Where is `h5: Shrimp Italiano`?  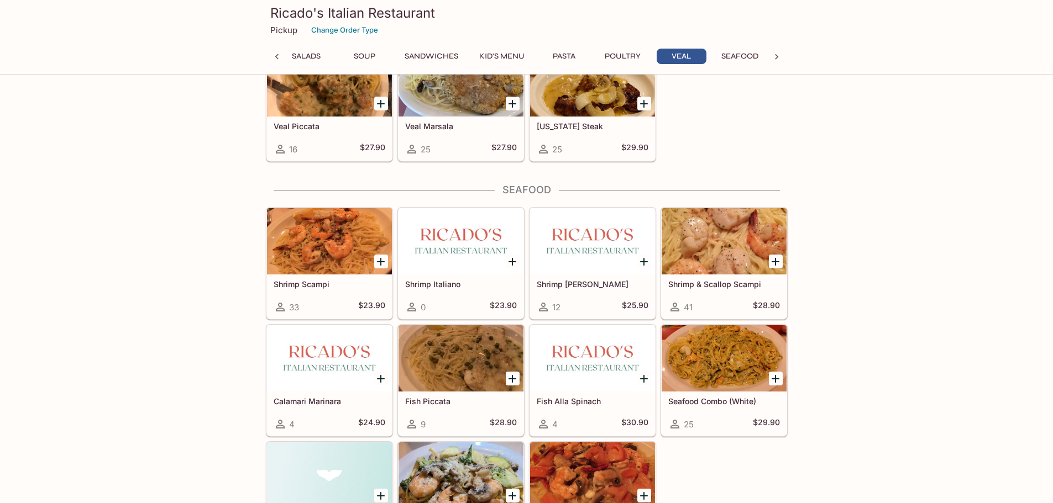 h5: Shrimp Italiano is located at coordinates (461, 284).